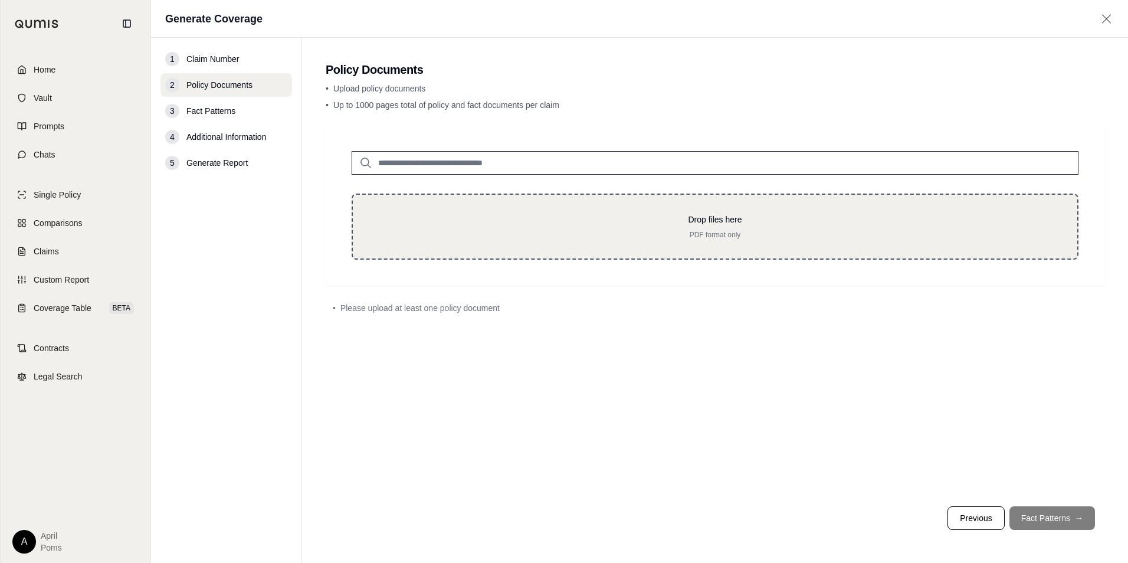 The image size is (1128, 563). I want to click on span: Chats, so click(44, 155).